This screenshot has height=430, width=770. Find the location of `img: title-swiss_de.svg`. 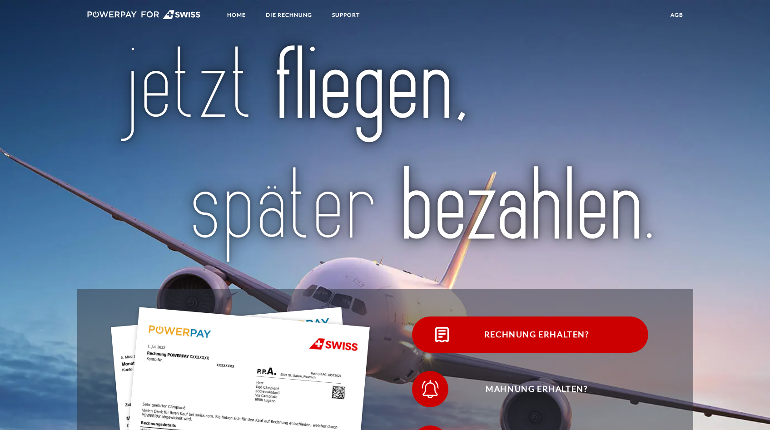

img: title-swiss_de.svg is located at coordinates (385, 155).